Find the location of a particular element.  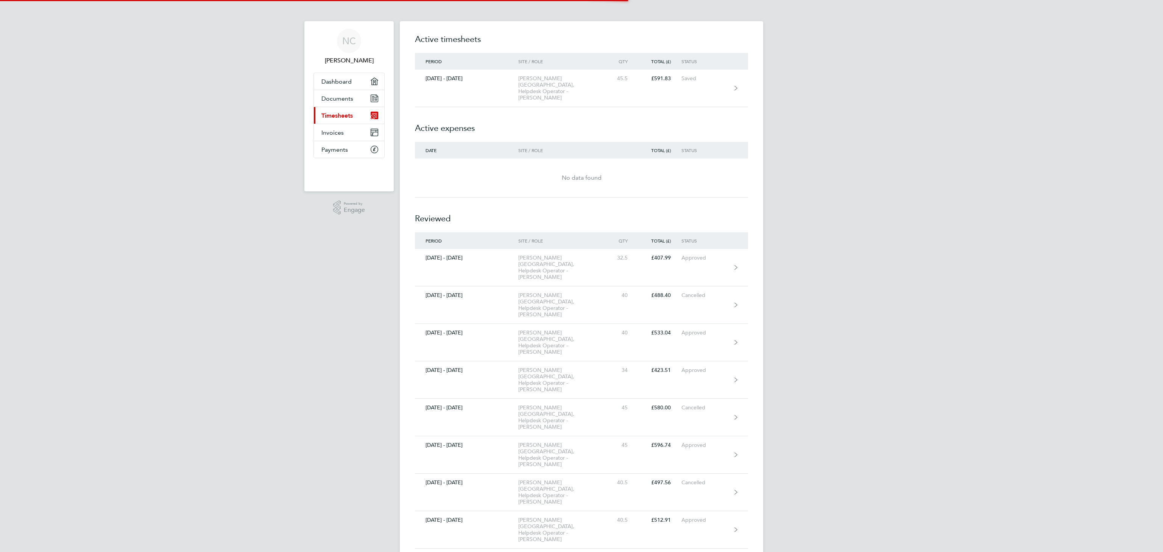

nav: Main navigation is located at coordinates (349, 106).